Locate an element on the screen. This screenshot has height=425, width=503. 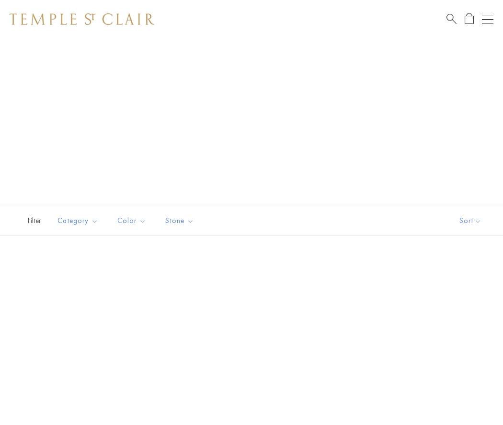
button: Stone is located at coordinates (180, 221).